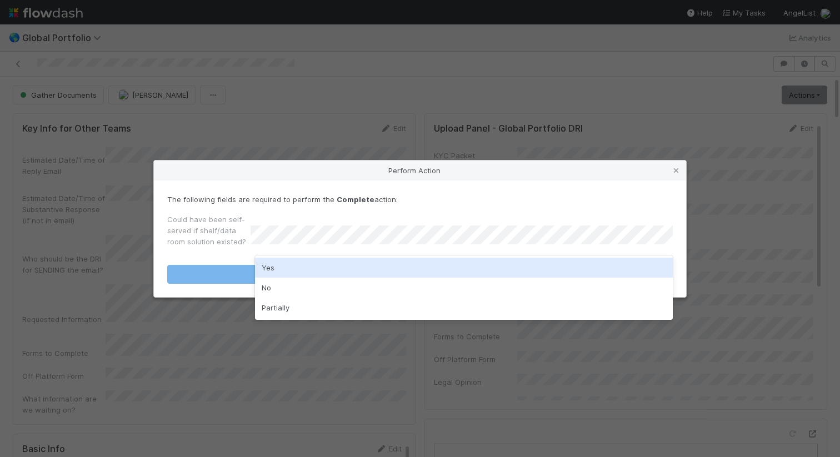 This screenshot has height=457, width=840. Describe the element at coordinates (420, 274) in the screenshot. I see `button: Complete` at that location.